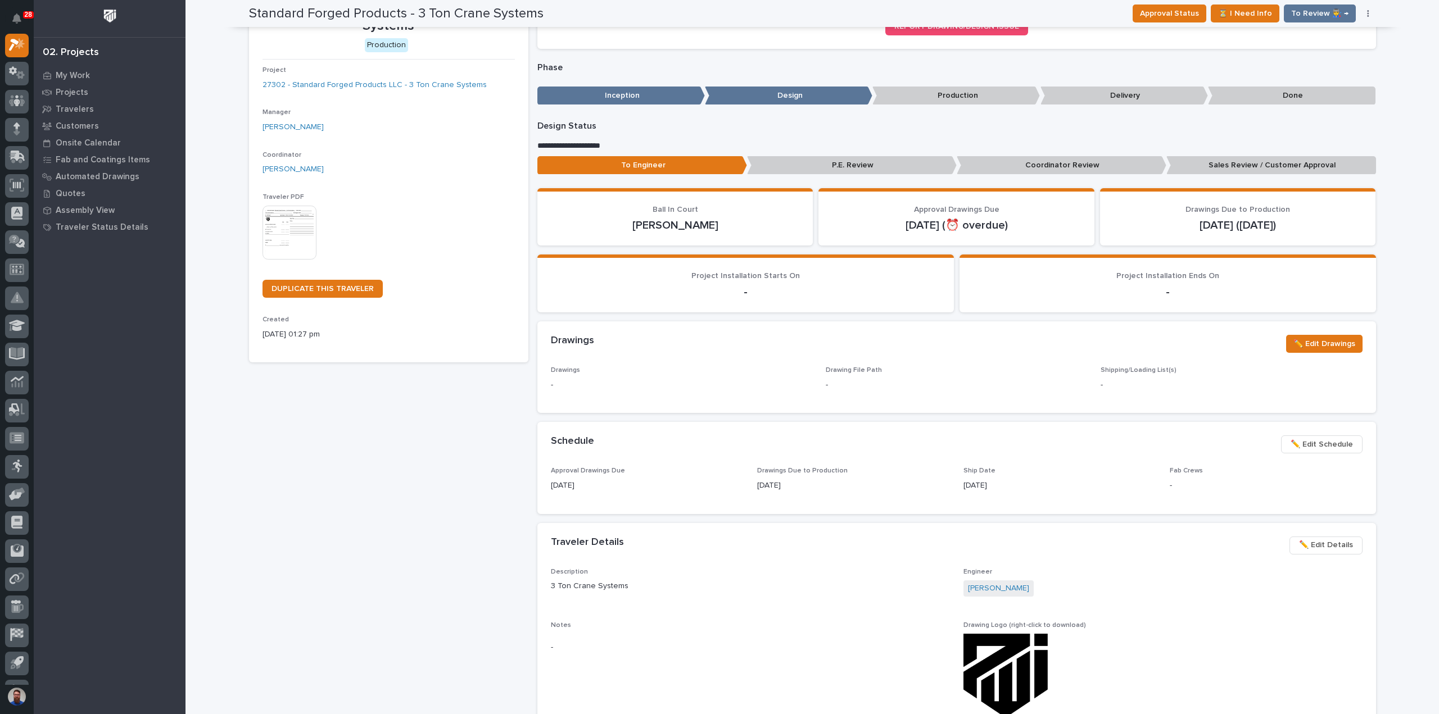 This screenshot has height=714, width=1439. Describe the element at coordinates (1061, 165) in the screenshot. I see `p: Coordinator Review` at that location.